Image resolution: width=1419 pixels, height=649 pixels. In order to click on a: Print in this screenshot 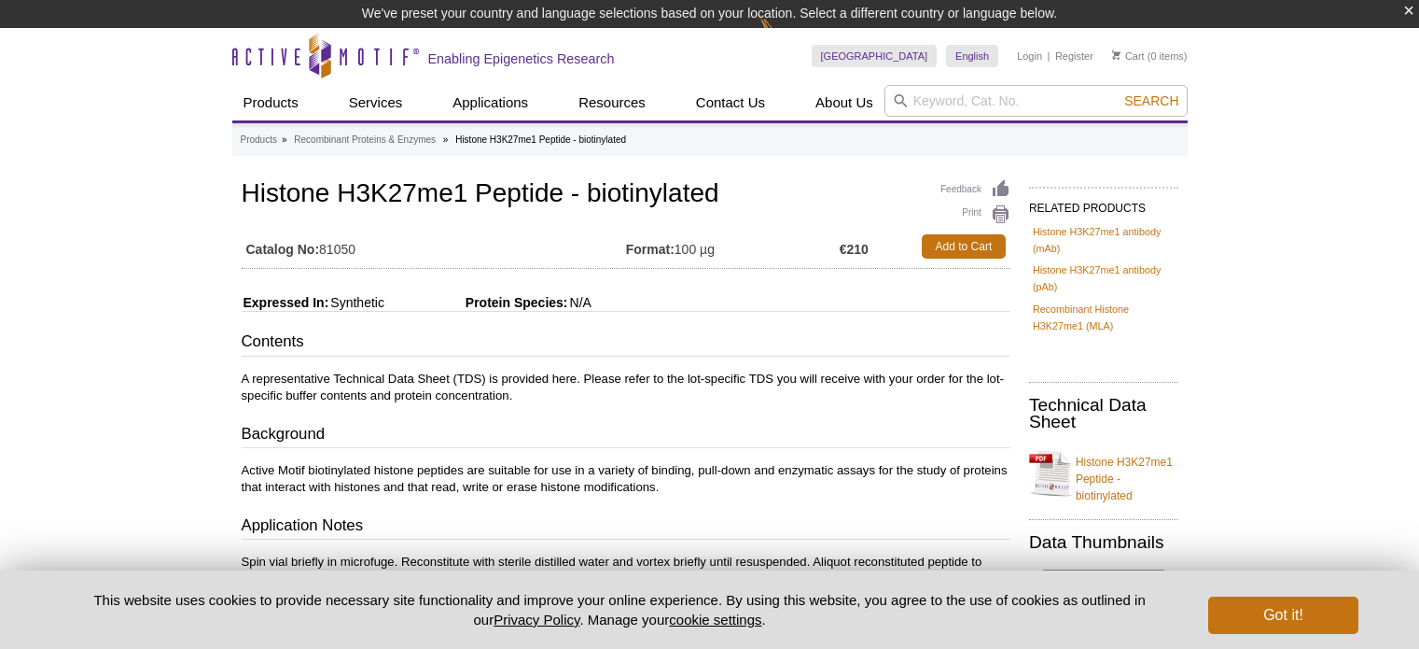, I will do `click(975, 215)`.